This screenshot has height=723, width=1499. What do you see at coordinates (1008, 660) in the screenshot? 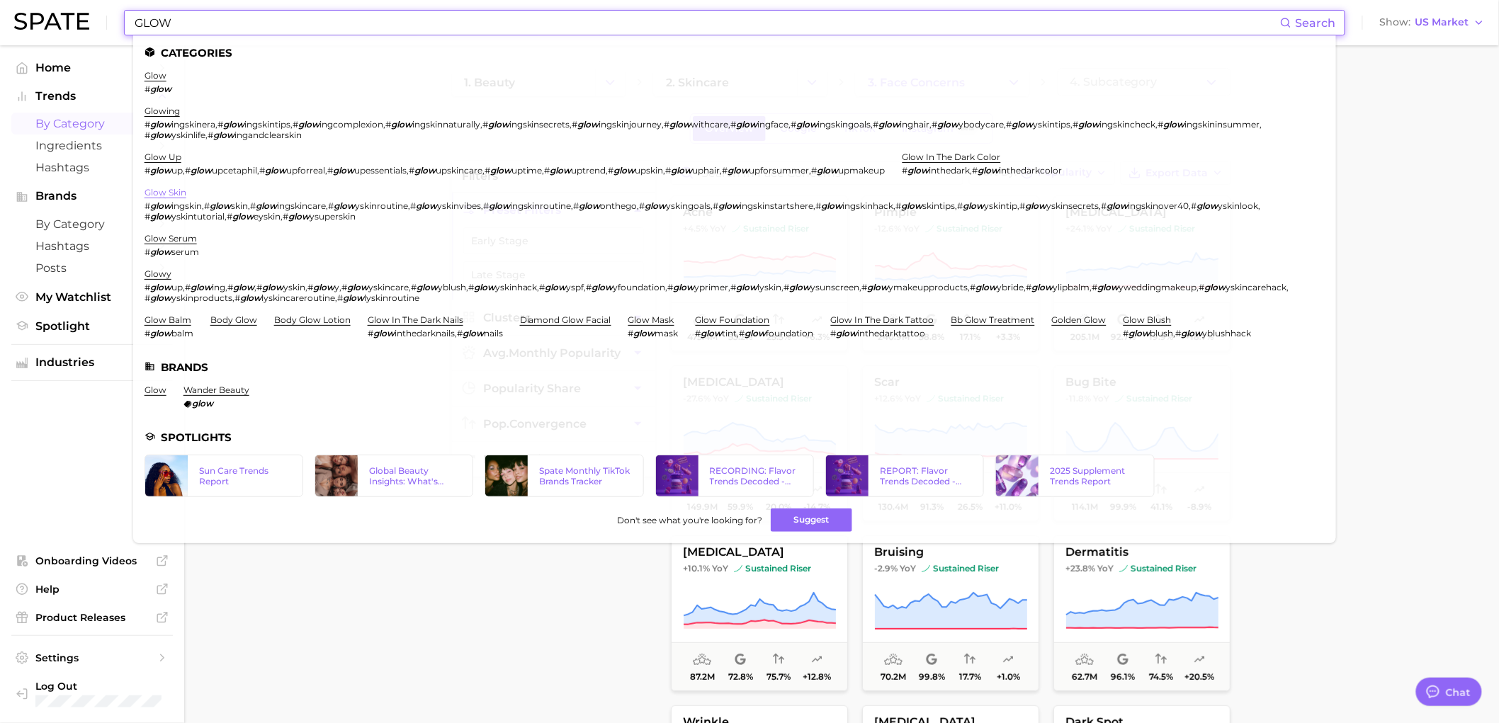
I see `span: popularity predicted growth: Uncertain` at bounding box center [1008, 660].